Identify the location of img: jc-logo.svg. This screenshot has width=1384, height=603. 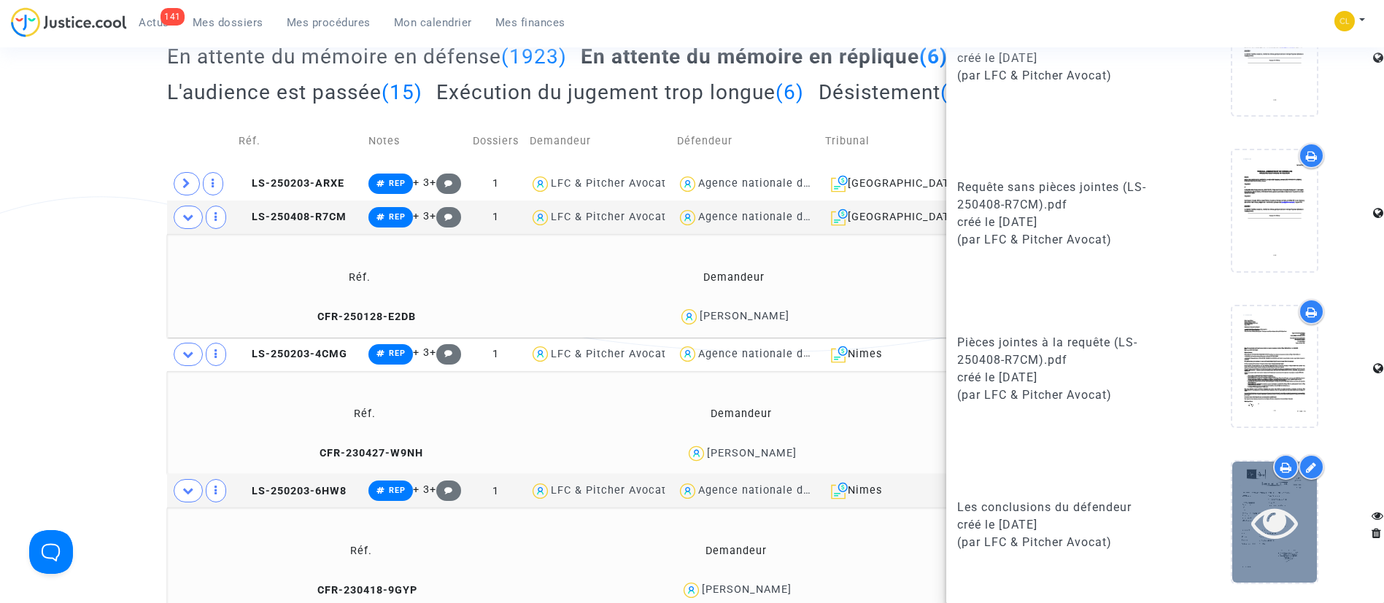
(69, 22).